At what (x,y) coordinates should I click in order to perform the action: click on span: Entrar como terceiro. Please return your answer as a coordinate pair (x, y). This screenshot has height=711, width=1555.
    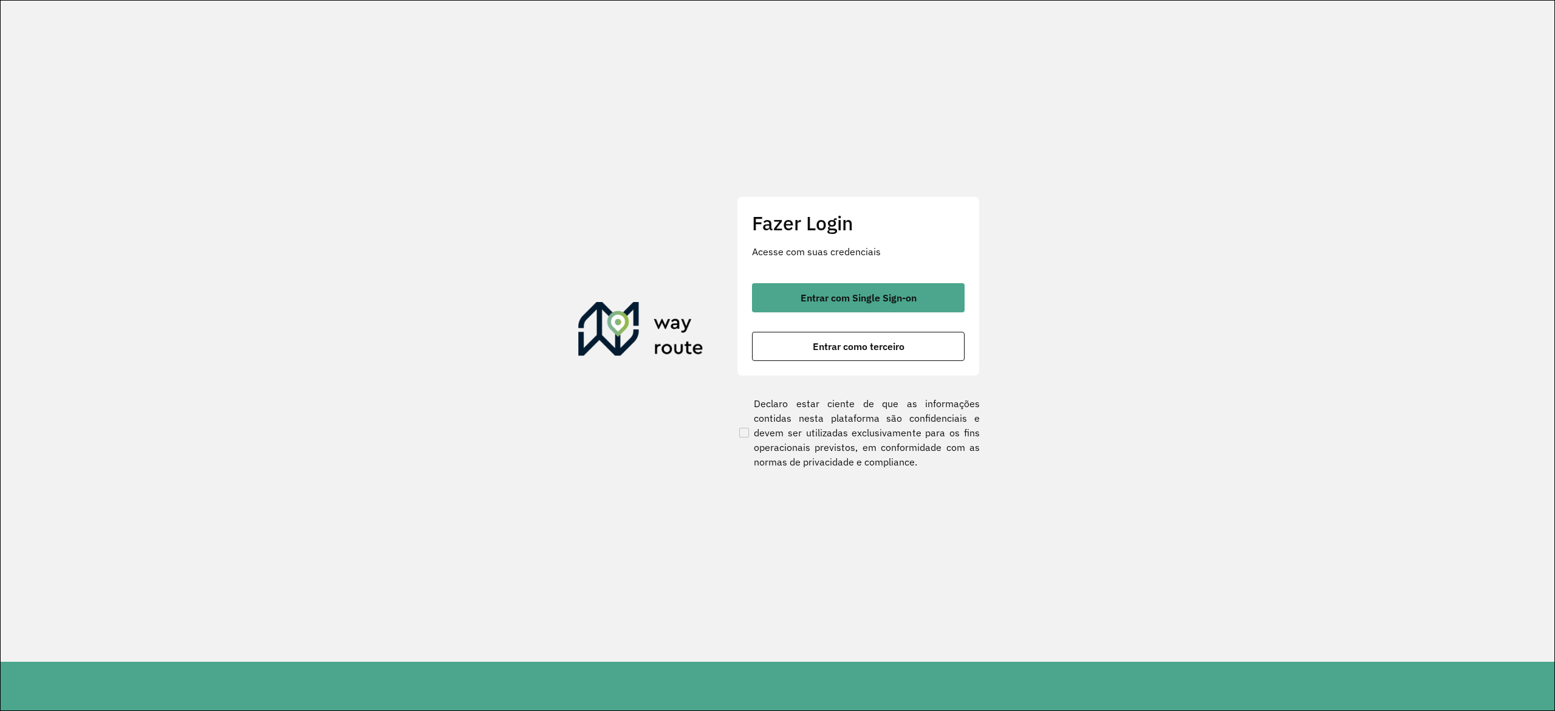
    Looking at the image, I should click on (858, 346).